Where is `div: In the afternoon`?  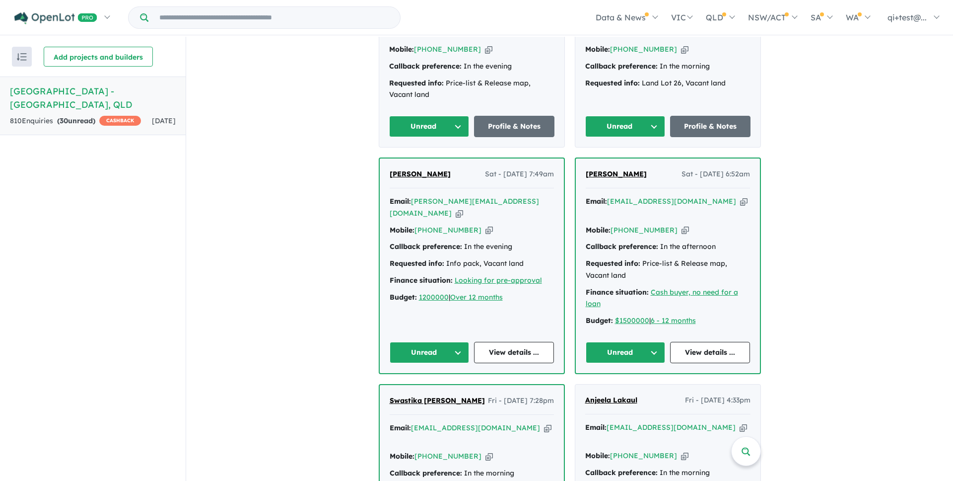 div: In the afternoon is located at coordinates (668, 247).